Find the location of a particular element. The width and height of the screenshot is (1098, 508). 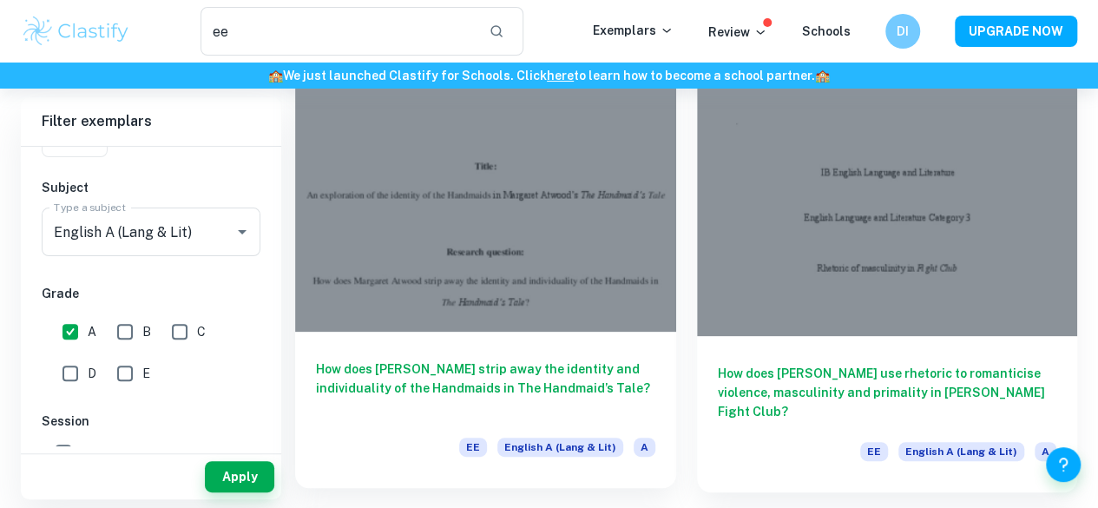

button: Open is located at coordinates (242, 232).